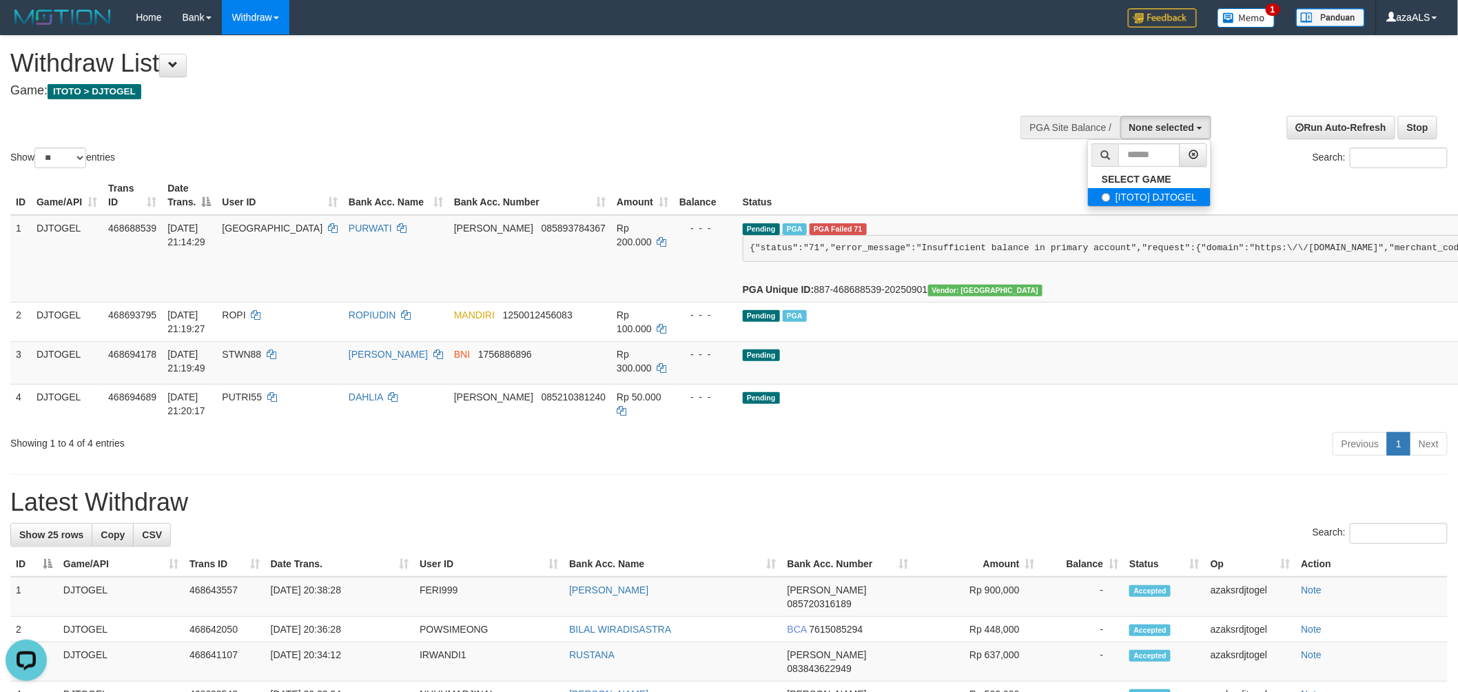  What do you see at coordinates (573, 228) in the screenshot?
I see `span: Copy 085893784367 to clipboard` at bounding box center [573, 228].